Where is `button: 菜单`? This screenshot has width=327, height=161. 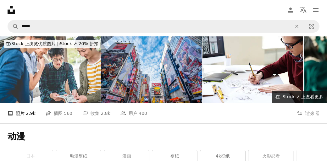 button: 菜单 is located at coordinates (316, 10).